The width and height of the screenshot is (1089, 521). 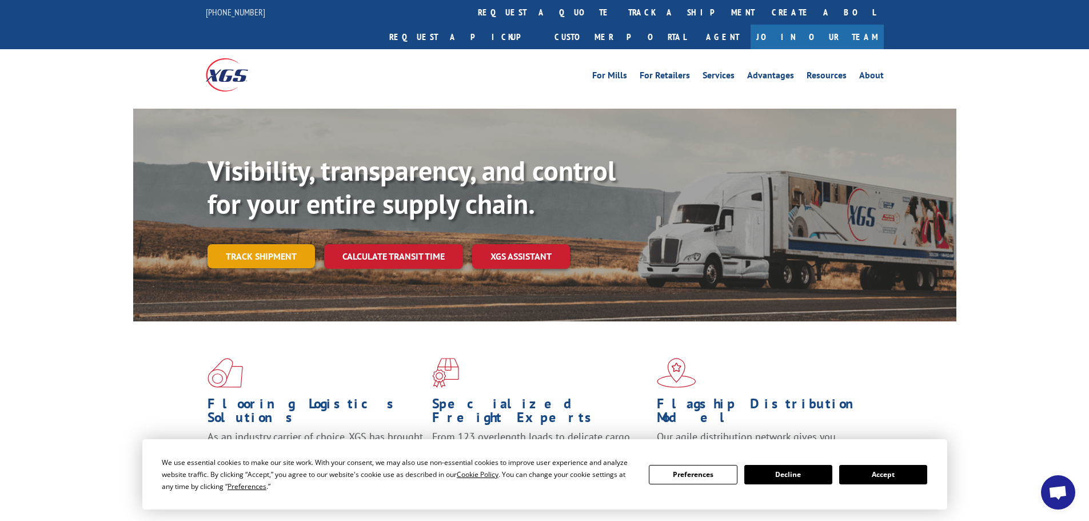 What do you see at coordinates (665, 77) in the screenshot?
I see `a: For Retailers` at bounding box center [665, 77].